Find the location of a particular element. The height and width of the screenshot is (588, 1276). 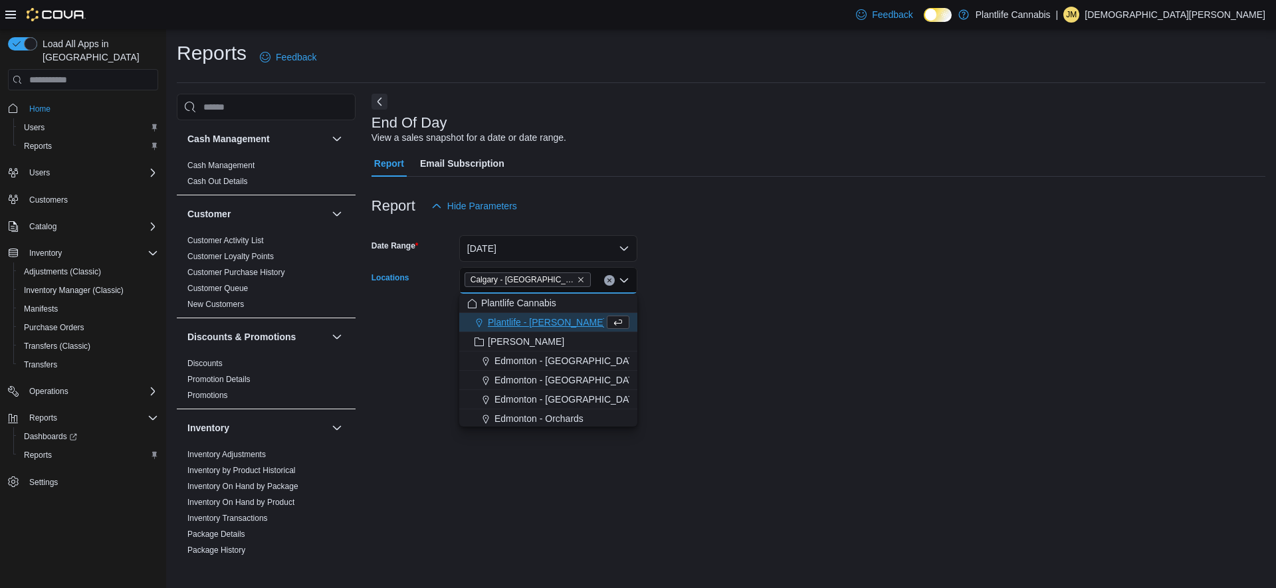

a: Cash Out Details is located at coordinates (217, 181).